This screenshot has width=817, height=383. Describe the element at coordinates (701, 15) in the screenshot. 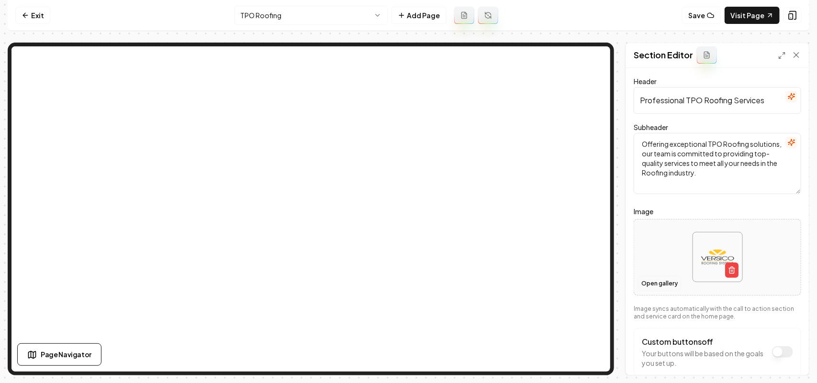

I see `button: Save` at that location.